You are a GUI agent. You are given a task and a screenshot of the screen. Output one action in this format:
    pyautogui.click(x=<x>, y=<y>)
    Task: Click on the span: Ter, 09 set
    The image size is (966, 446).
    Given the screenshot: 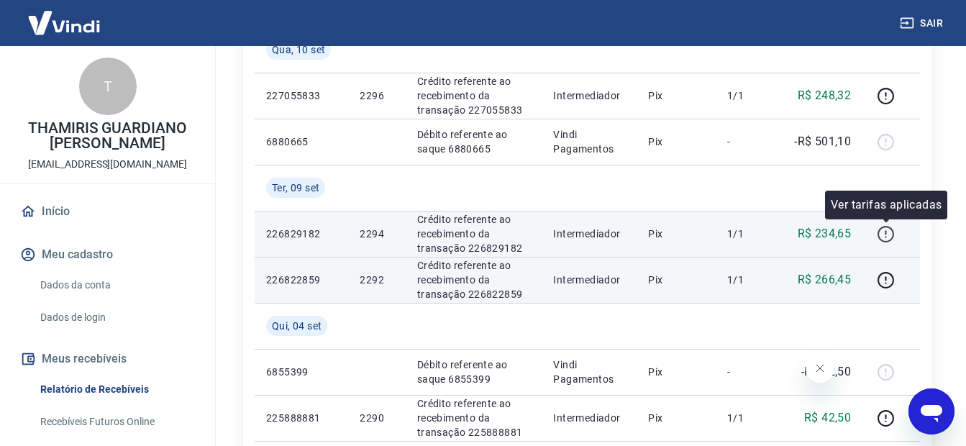 What is the action you would take?
    pyautogui.click(x=296, y=188)
    